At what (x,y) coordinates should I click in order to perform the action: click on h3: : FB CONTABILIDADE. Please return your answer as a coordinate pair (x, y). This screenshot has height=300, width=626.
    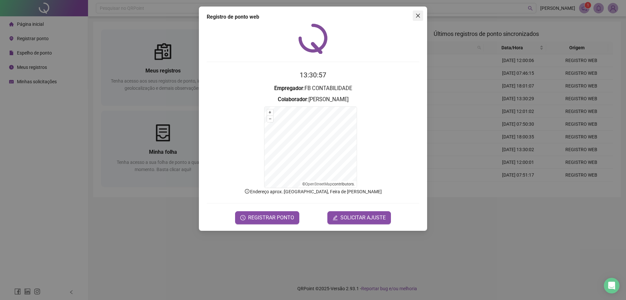
    Looking at the image, I should click on (313, 88).